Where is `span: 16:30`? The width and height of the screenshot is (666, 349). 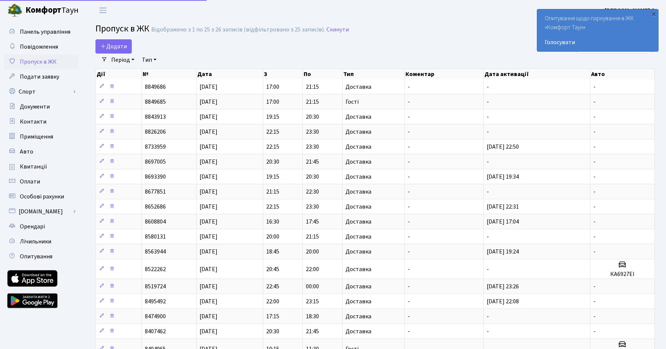
span: 16:30 is located at coordinates (272, 222).